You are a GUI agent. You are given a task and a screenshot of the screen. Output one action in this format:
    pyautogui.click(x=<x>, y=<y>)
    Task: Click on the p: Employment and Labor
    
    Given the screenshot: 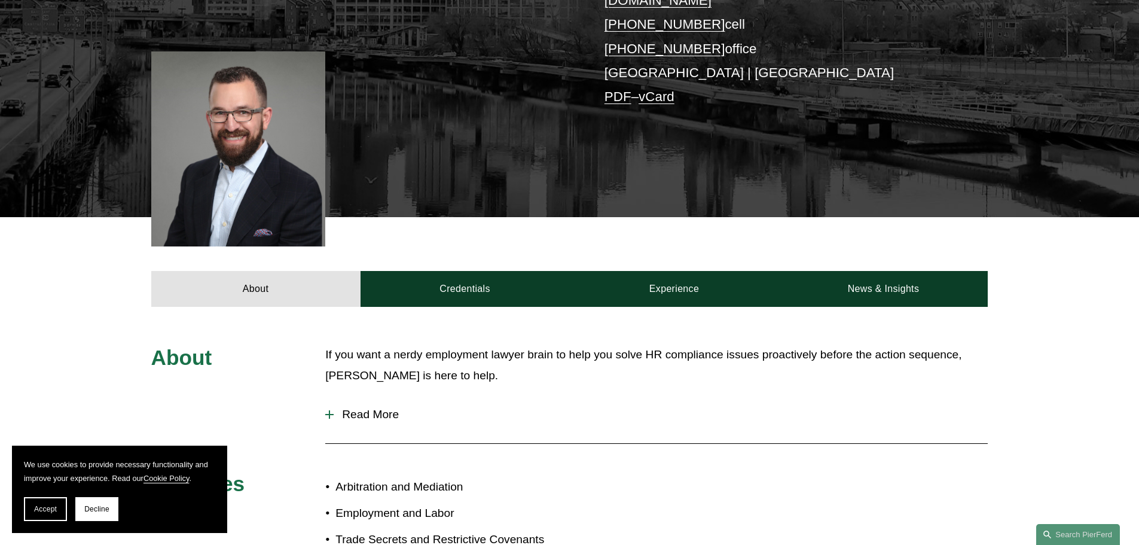 What is the action you would take?
    pyautogui.click(x=452, y=513)
    